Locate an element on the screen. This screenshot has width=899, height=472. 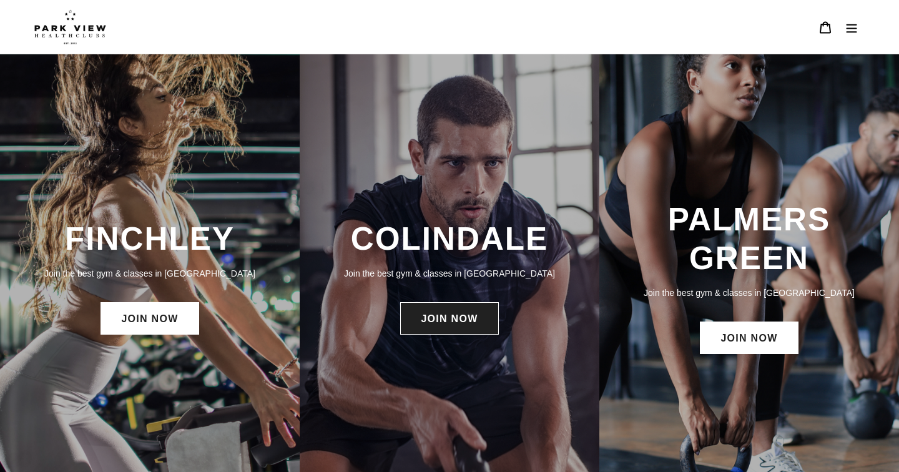
h3: COLINDALE is located at coordinates (449, 238).